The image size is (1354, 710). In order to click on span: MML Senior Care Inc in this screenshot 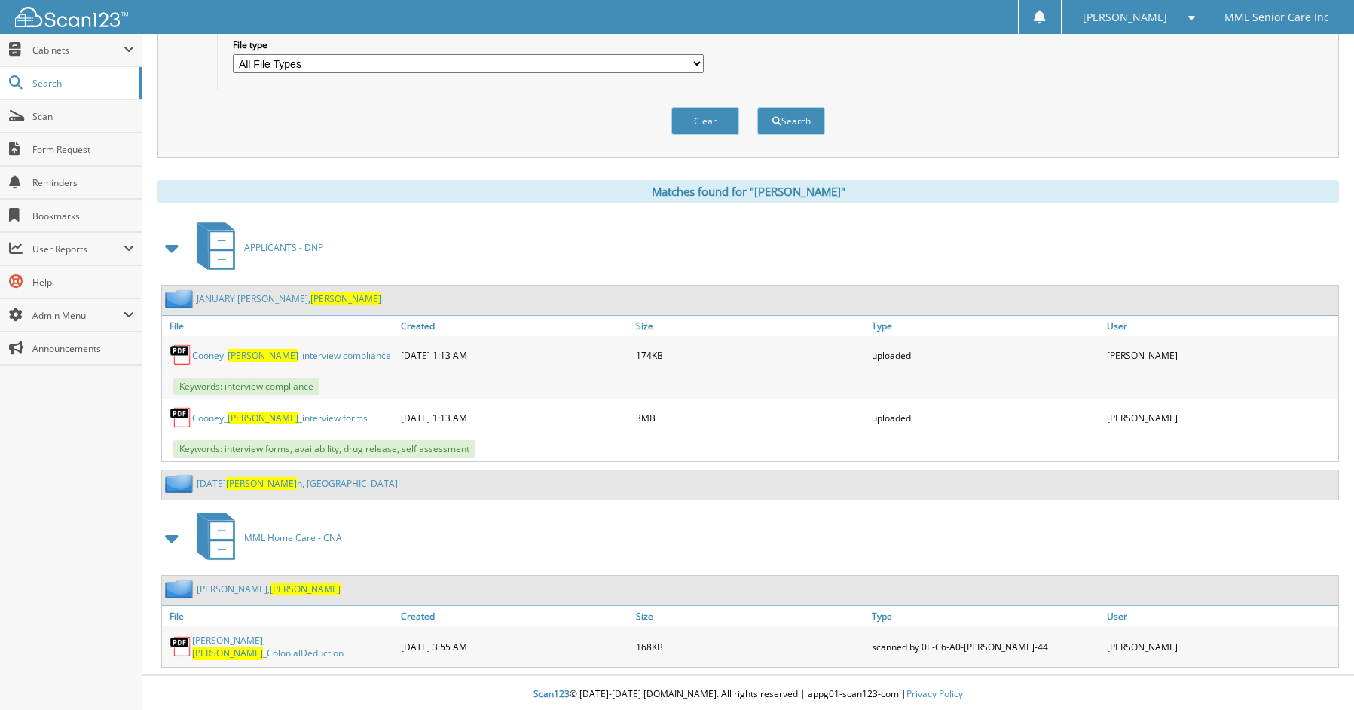, I will do `click(1276, 17)`.